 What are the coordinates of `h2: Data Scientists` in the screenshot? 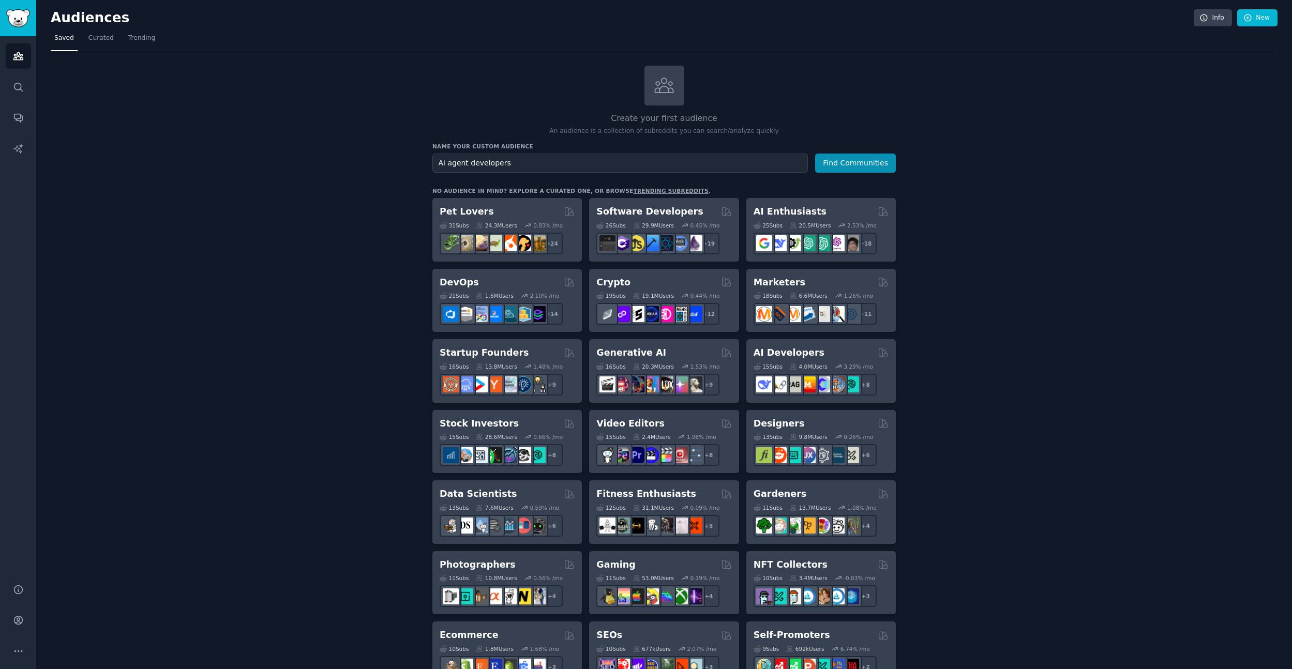 It's located at (478, 494).